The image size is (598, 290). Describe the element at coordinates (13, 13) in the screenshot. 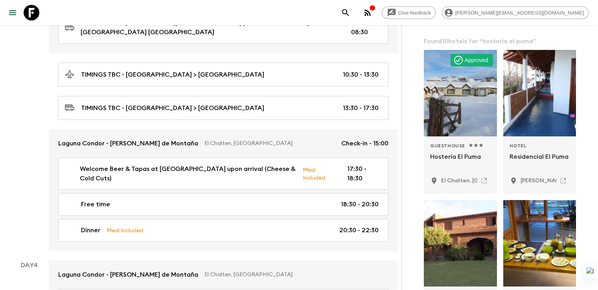

I see `button: menu` at that location.